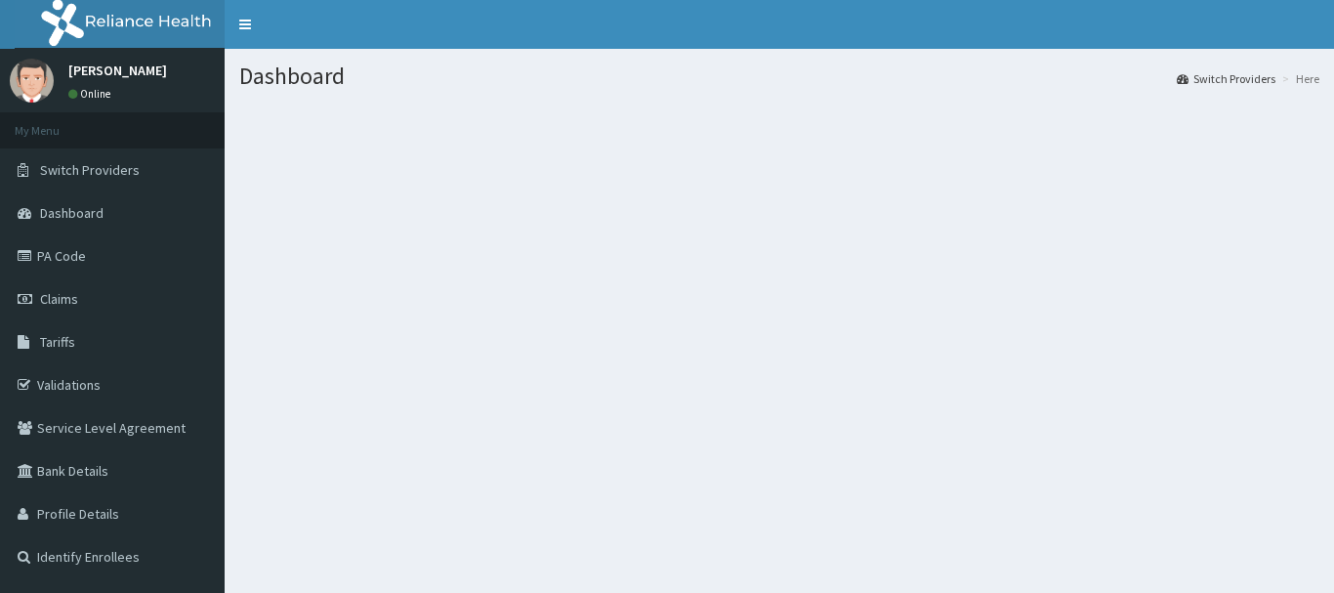  Describe the element at coordinates (1298, 78) in the screenshot. I see `li: Here` at that location.